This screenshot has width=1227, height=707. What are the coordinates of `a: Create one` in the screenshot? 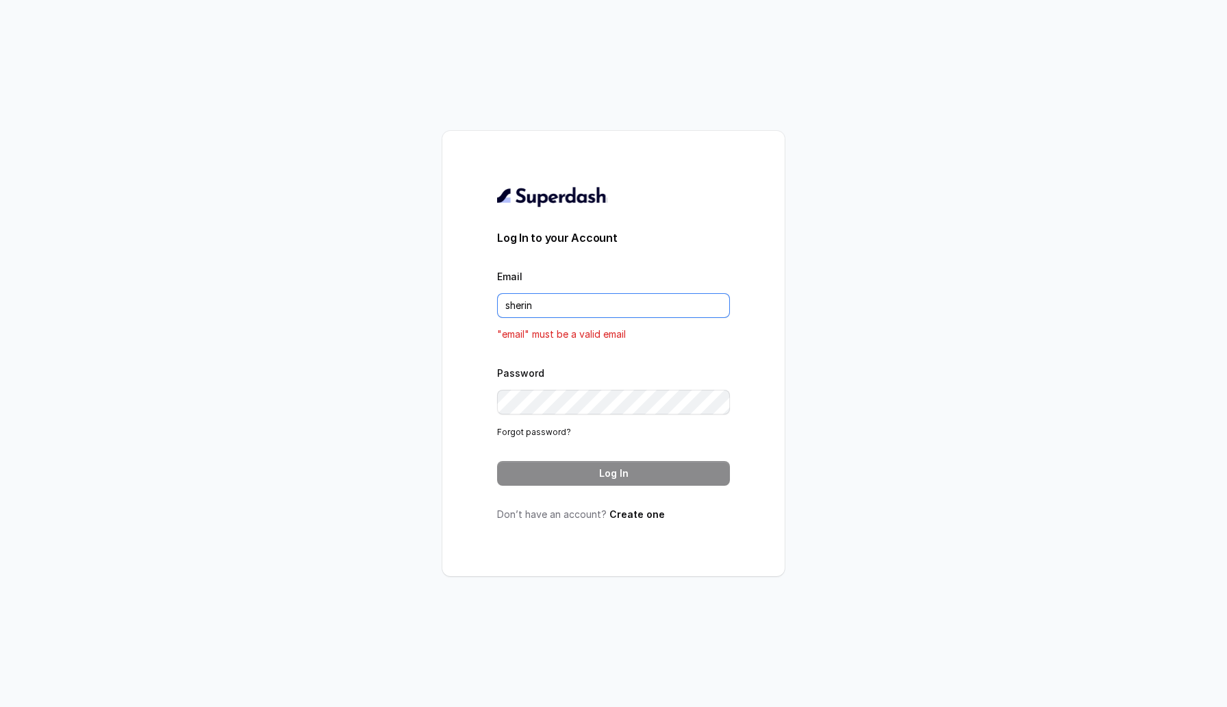 It's located at (637, 514).